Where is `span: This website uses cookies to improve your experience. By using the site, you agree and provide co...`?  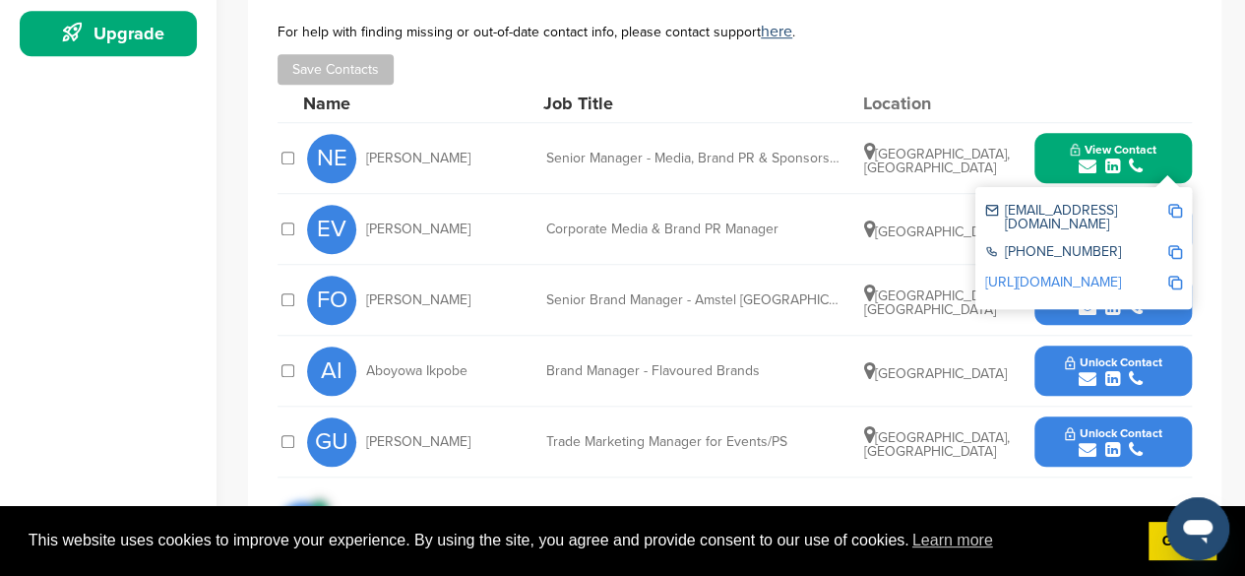 span: This website uses cookies to improve your experience. By using the site, you agree and provide co... is located at coordinates (581, 540).